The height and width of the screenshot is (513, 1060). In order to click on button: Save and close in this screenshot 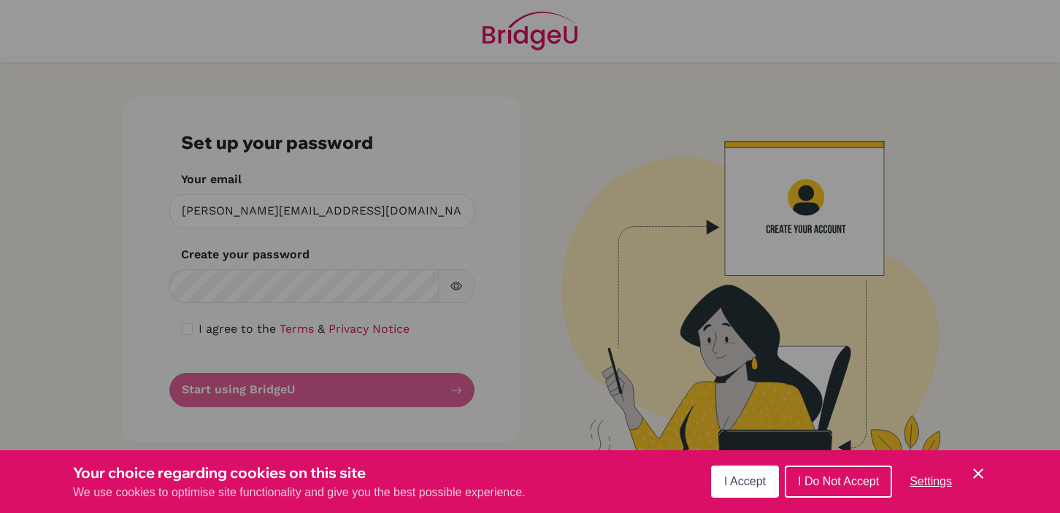, I will do `click(978, 474)`.